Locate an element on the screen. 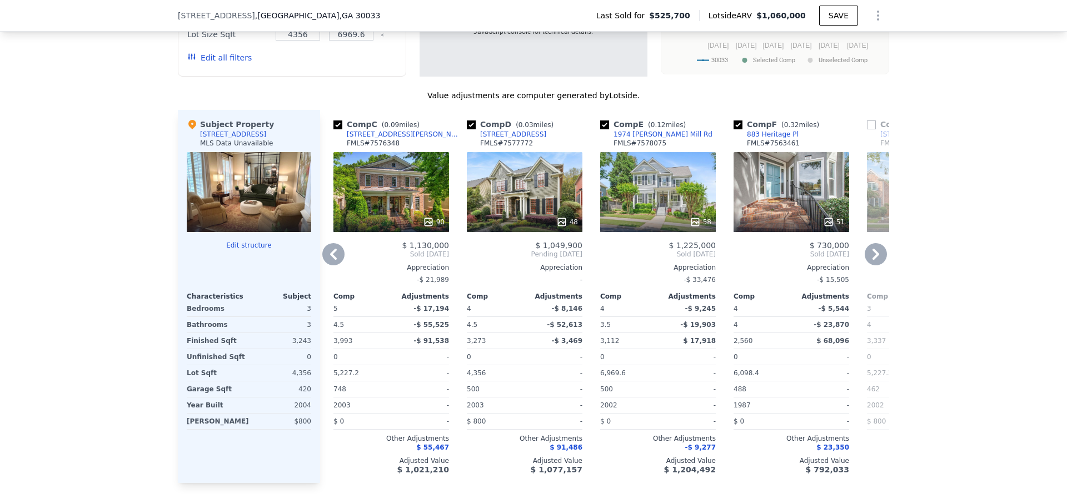 The image size is (1067, 494). div: Unfinished Sqft is located at coordinates (217, 357).